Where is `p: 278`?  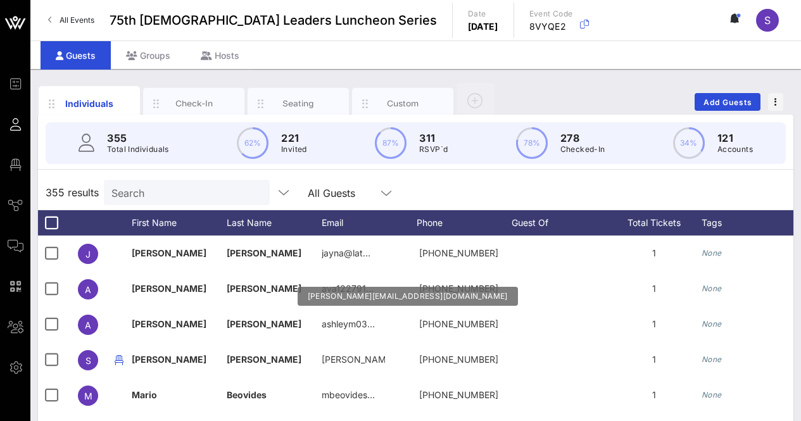
p: 278 is located at coordinates (583, 138).